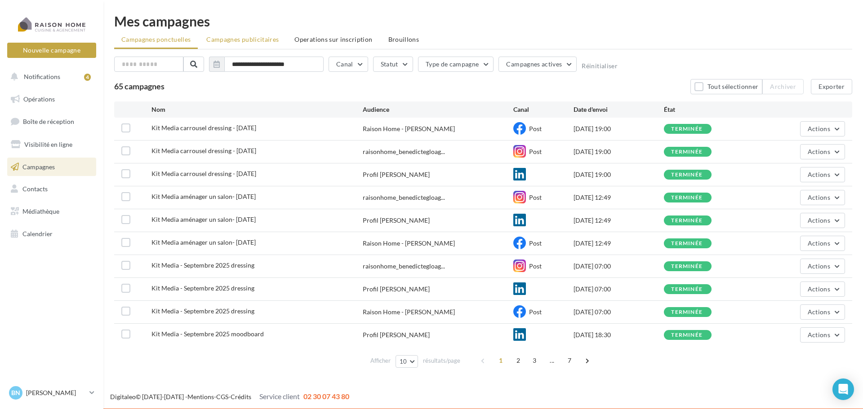 This screenshot has width=863, height=409. What do you see at coordinates (52, 50) in the screenshot?
I see `button: Nouvelle campagne` at bounding box center [52, 50].